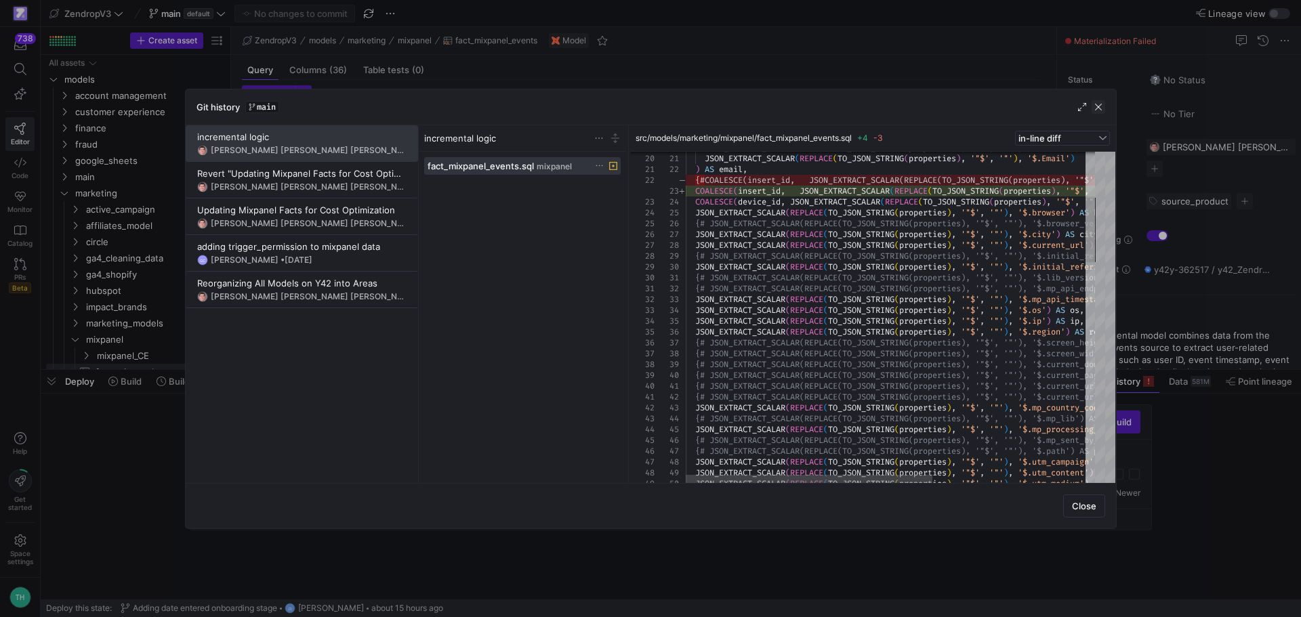  What do you see at coordinates (1032, 321) in the screenshot?
I see `span: '$.ip'` at bounding box center [1032, 321].